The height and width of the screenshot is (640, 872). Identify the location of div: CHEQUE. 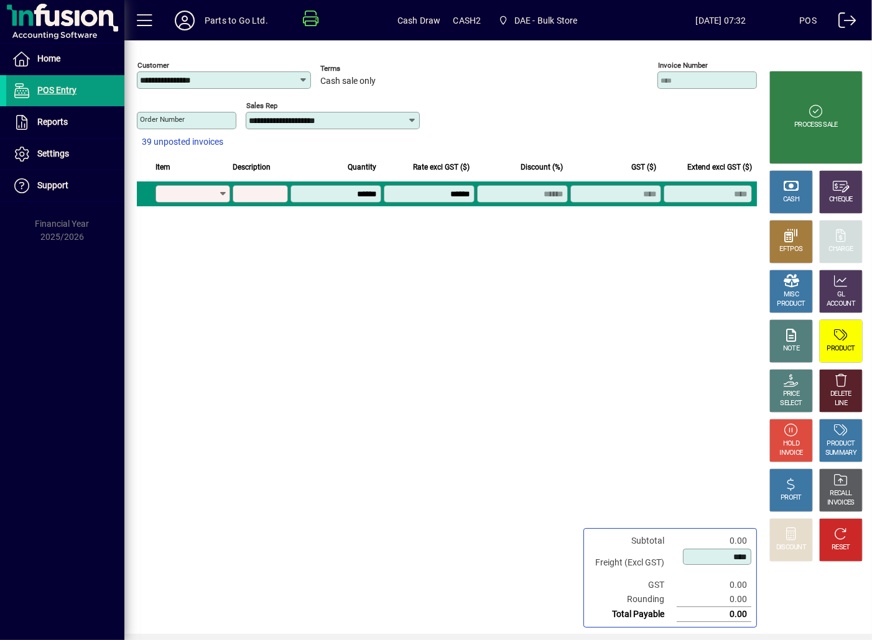
(840, 200).